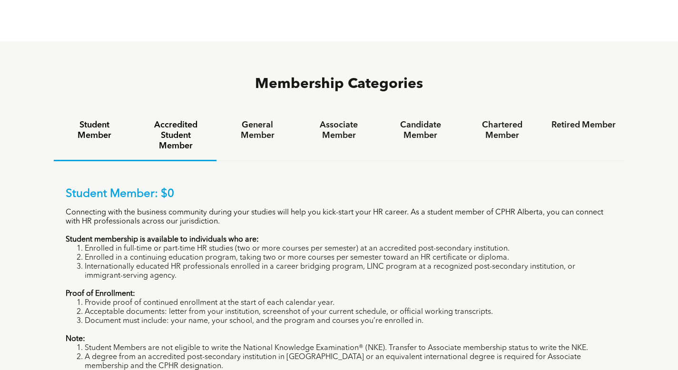  What do you see at coordinates (100, 294) in the screenshot?
I see `strong: Proof of Enrollment:` at bounding box center [100, 294].